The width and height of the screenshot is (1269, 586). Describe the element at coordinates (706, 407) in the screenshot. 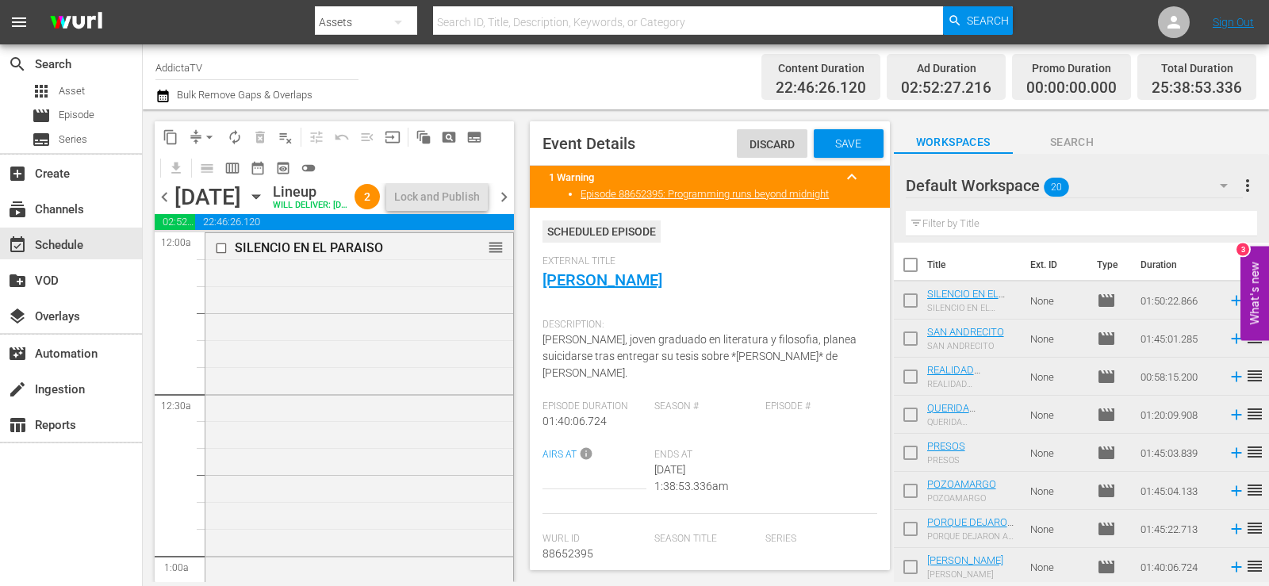

I see `span: Season #` at that location.